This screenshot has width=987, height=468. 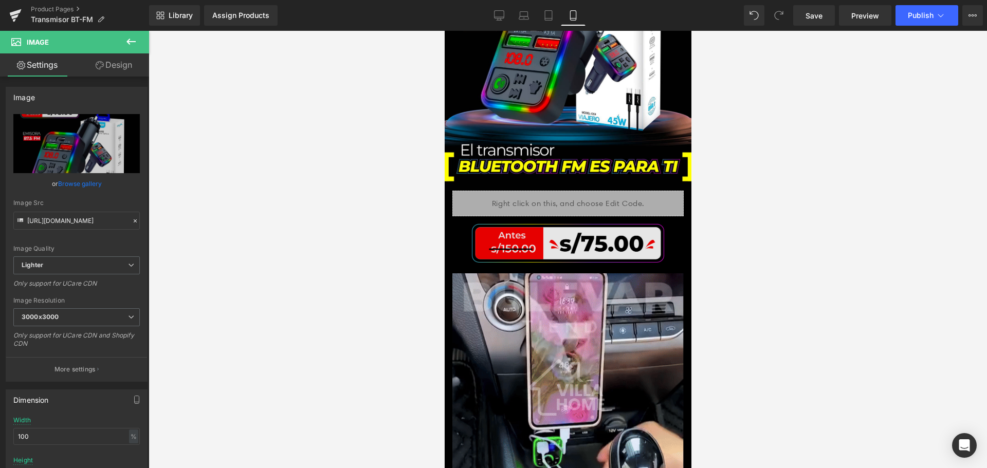 I want to click on a: Preview, so click(x=865, y=15).